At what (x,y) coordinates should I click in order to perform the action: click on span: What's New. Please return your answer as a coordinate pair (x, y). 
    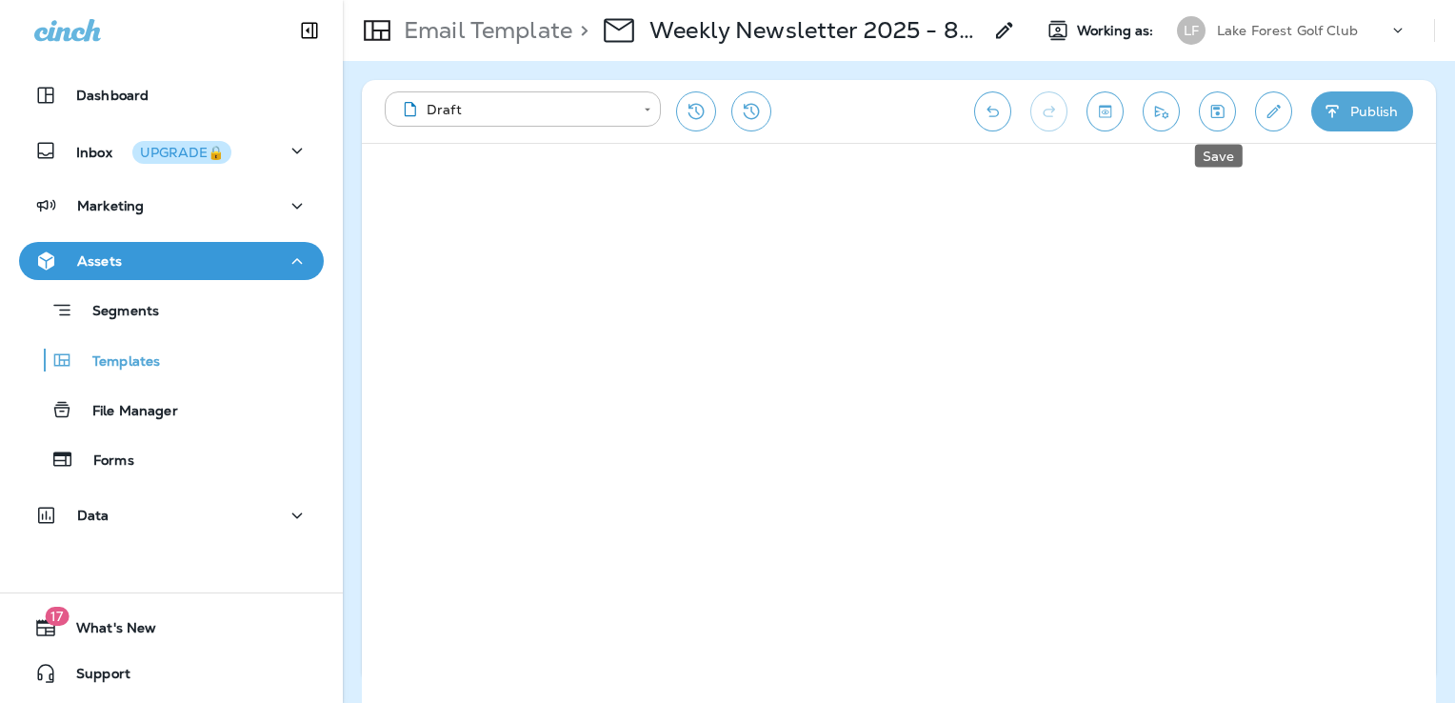
    Looking at the image, I should click on (107, 631).